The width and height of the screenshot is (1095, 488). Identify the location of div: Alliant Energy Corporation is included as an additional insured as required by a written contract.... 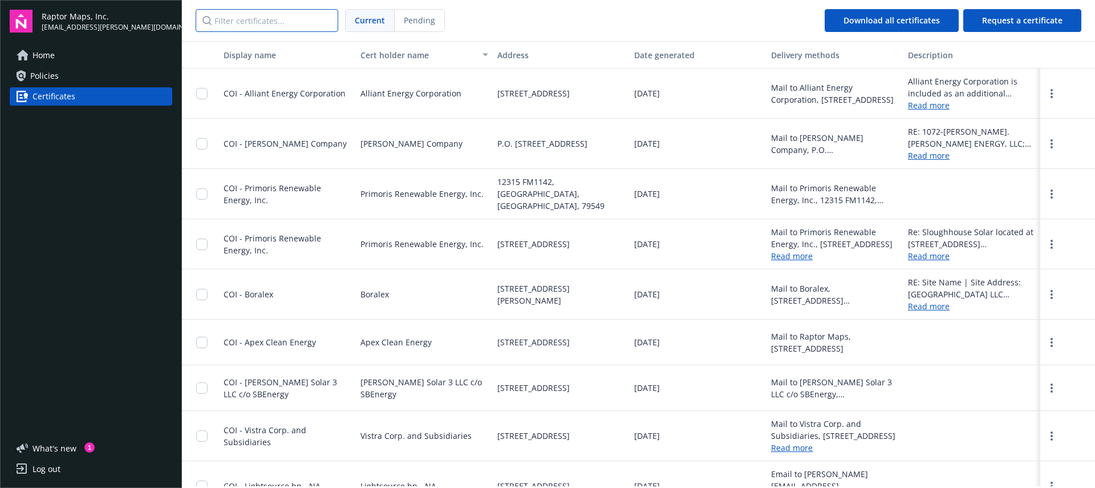
(972, 87).